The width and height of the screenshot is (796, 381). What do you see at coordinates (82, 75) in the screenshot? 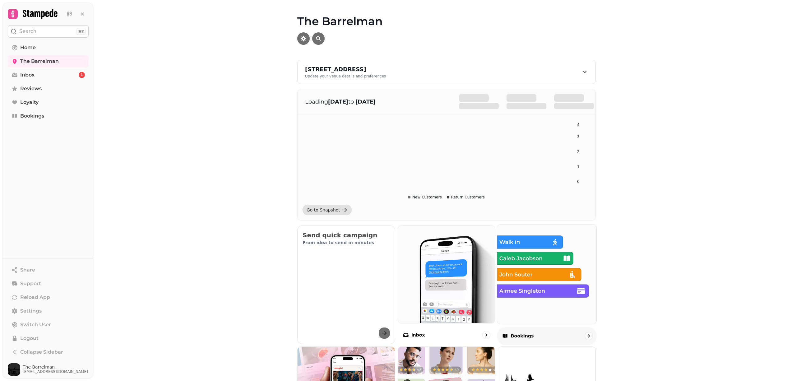
I see `span: 1` at bounding box center [82, 75].